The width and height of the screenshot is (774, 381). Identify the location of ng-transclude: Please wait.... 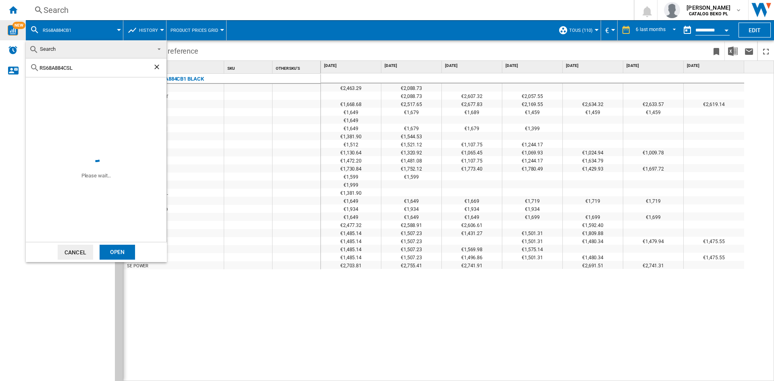
(96, 175).